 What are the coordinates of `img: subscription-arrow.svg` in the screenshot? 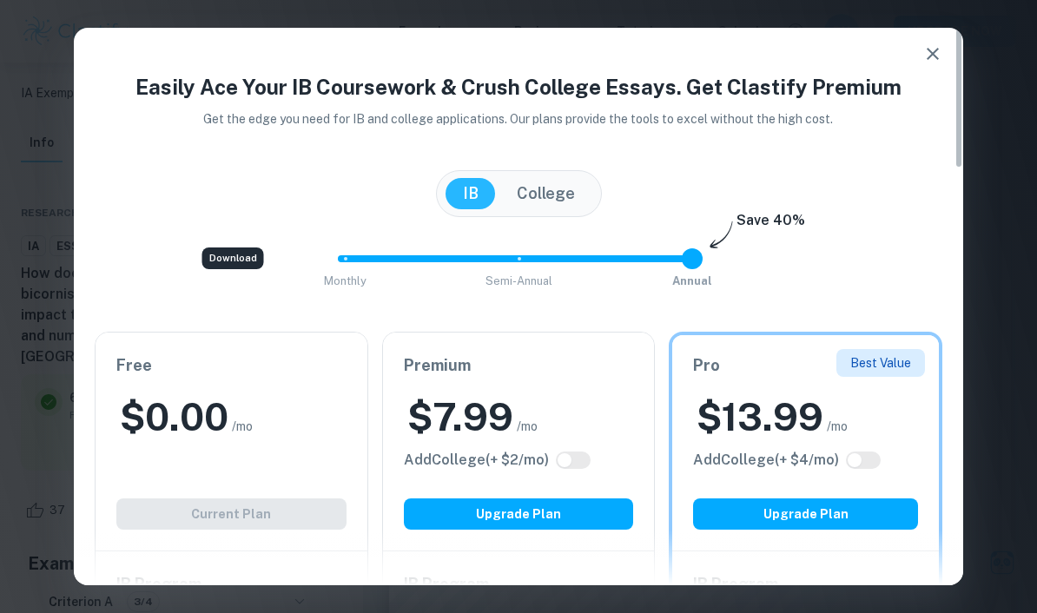 It's located at (721, 235).